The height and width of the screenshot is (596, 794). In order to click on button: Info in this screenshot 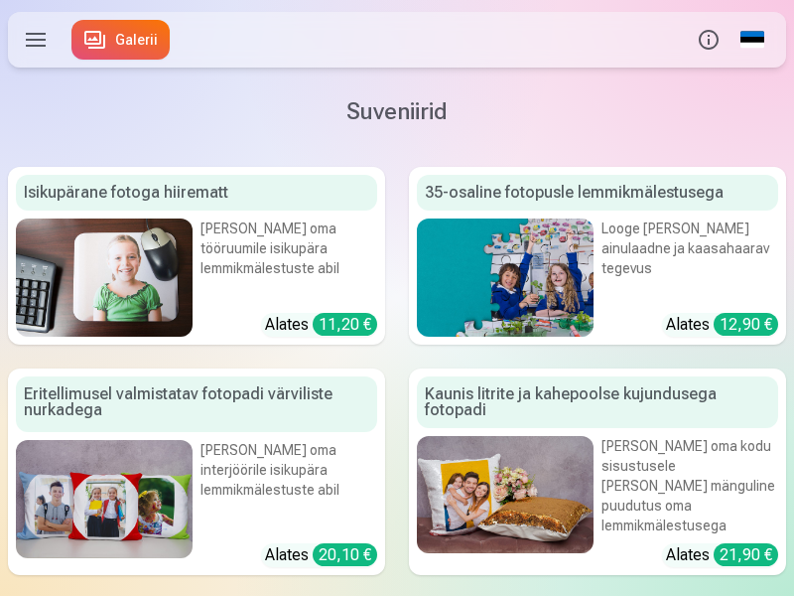, I will do `click(709, 40)`.